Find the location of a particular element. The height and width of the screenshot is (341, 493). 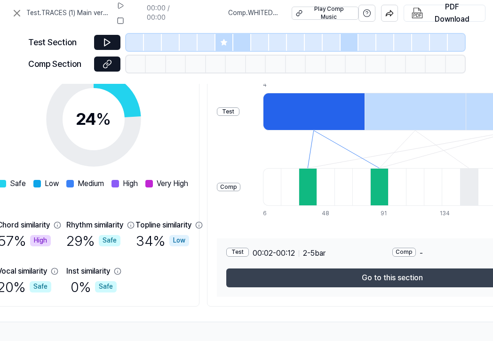

div: PDF Download is located at coordinates (452, 13).